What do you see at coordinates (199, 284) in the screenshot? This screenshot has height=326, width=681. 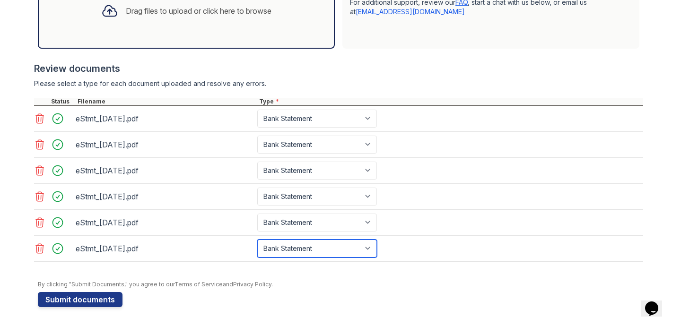 I see `a: Terms of Service` at bounding box center [199, 284].